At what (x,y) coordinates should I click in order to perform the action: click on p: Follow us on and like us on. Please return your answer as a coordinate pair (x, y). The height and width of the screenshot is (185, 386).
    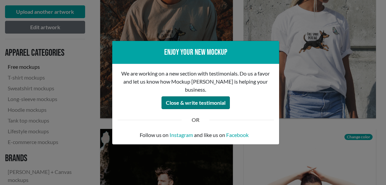
    Looking at the image, I should click on (196, 135).